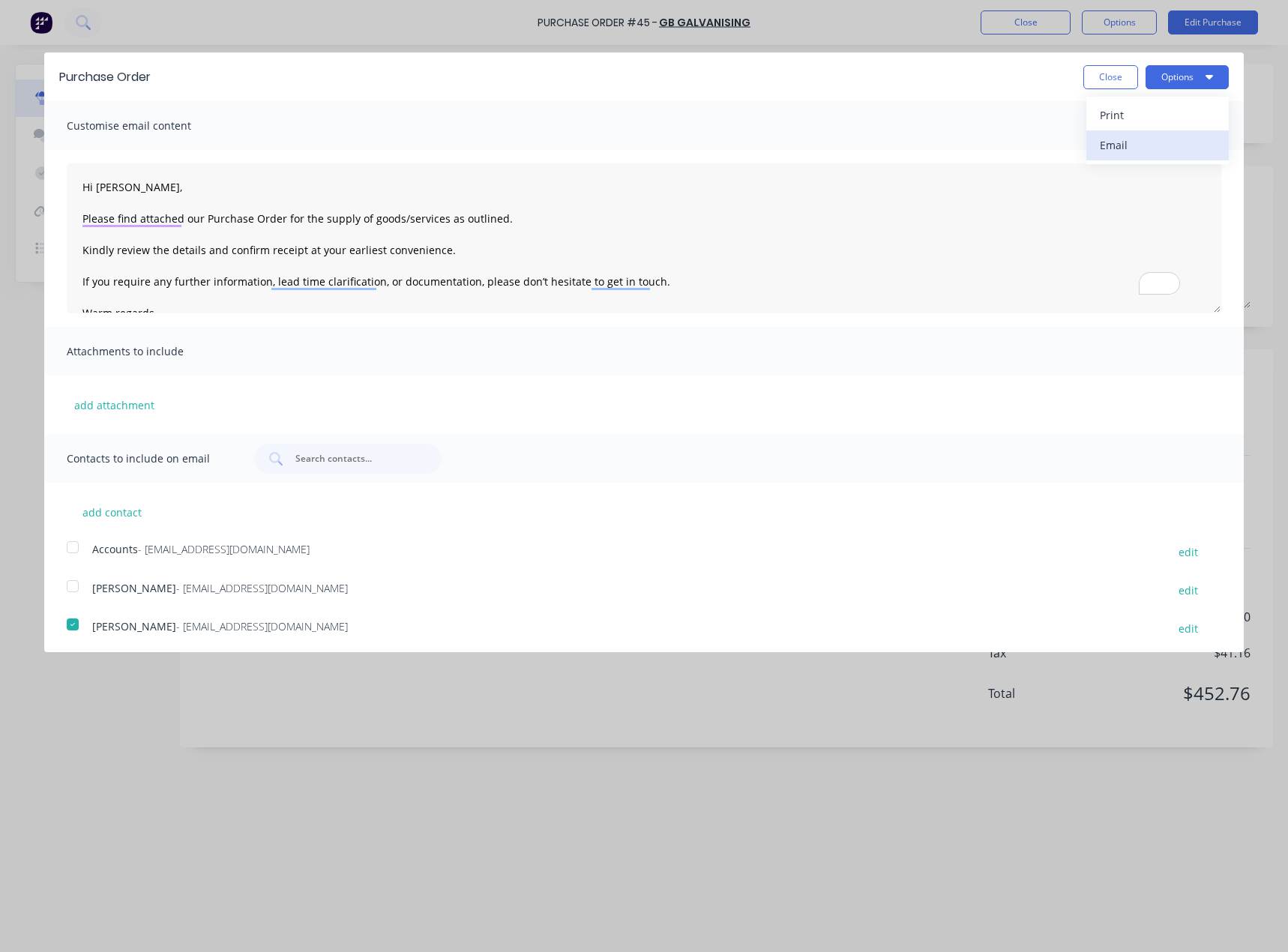  What do you see at coordinates (114, 549) in the screenshot?
I see `span: Accounts` at bounding box center [114, 549].